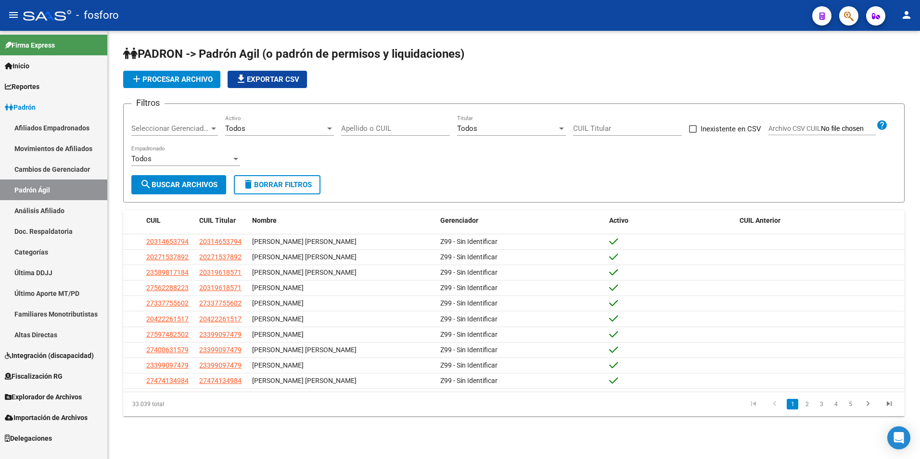  I want to click on li: page 3, so click(821, 404).